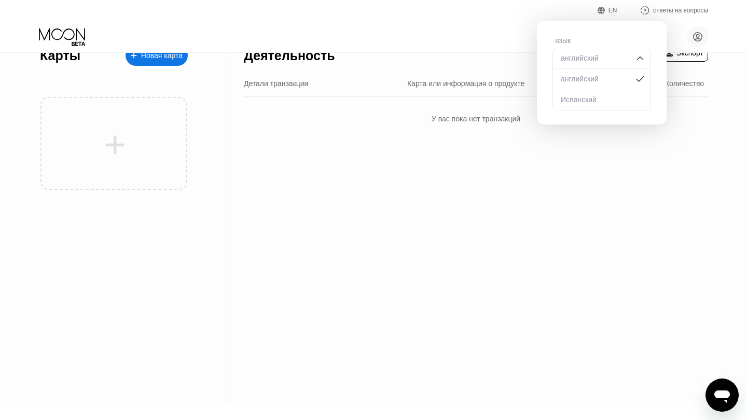 The image size is (747, 420). What do you see at coordinates (684, 84) in the screenshot?
I see `div: Количество` at bounding box center [684, 84].